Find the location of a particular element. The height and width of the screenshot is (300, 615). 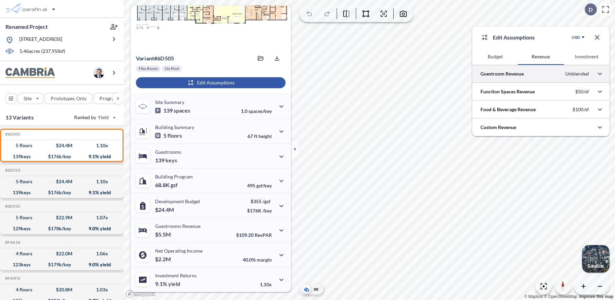

p: Function Spaces Revenue is located at coordinates (508, 92).